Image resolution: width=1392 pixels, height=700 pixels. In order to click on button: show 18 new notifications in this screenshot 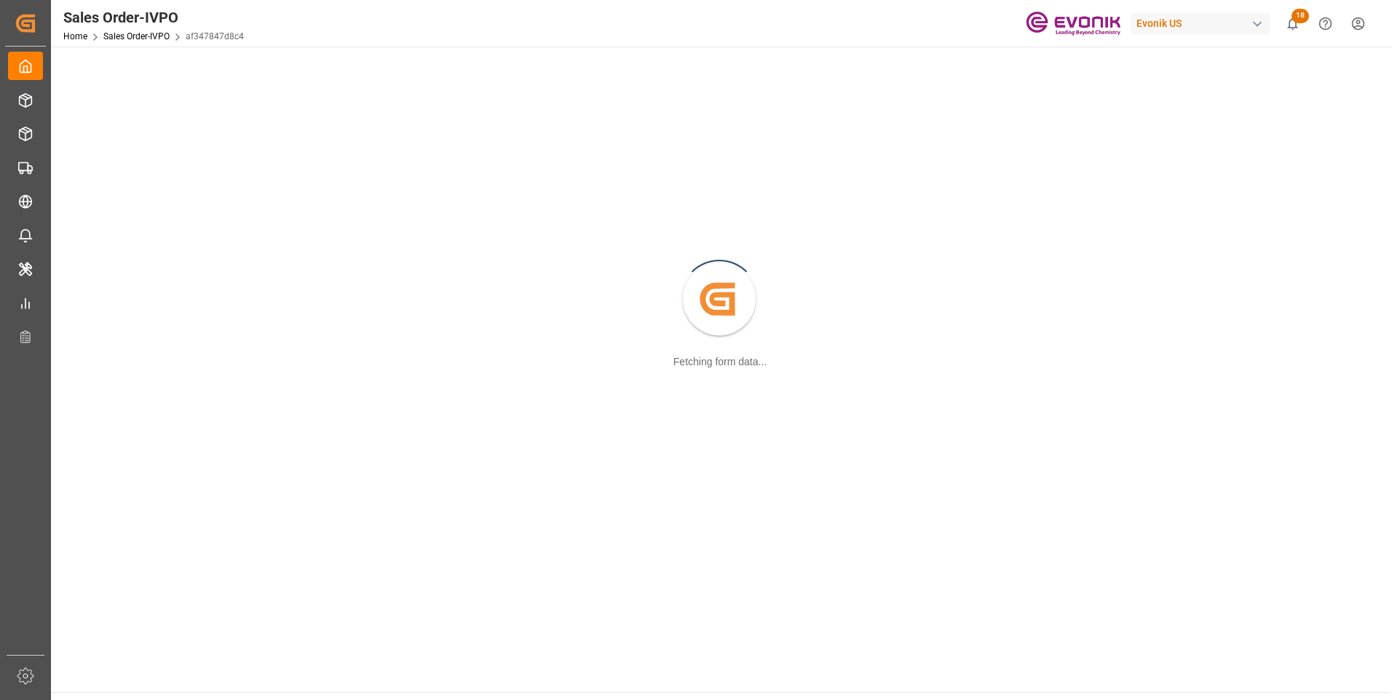, I will do `click(1292, 23)`.